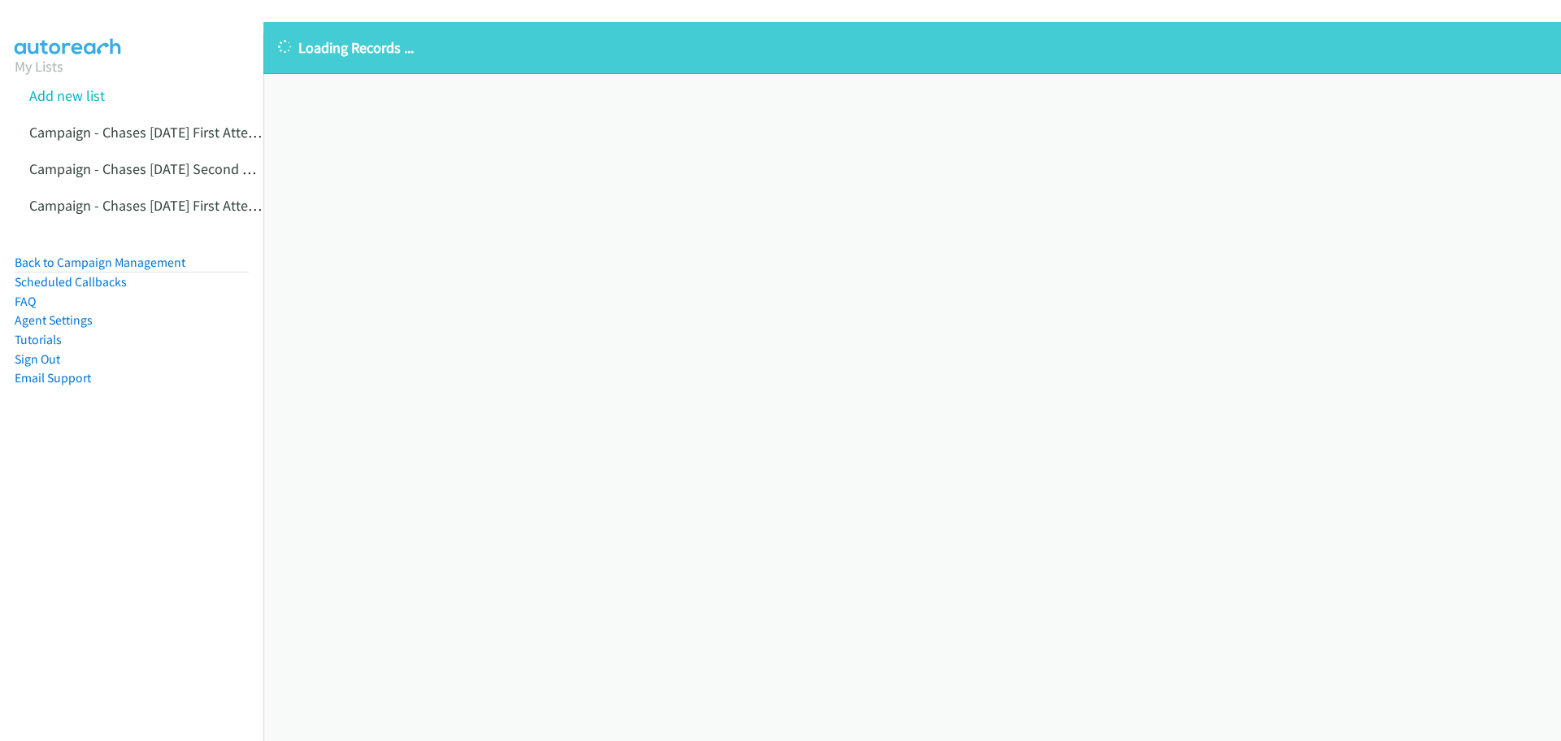  I want to click on a: My Lists, so click(39, 66).